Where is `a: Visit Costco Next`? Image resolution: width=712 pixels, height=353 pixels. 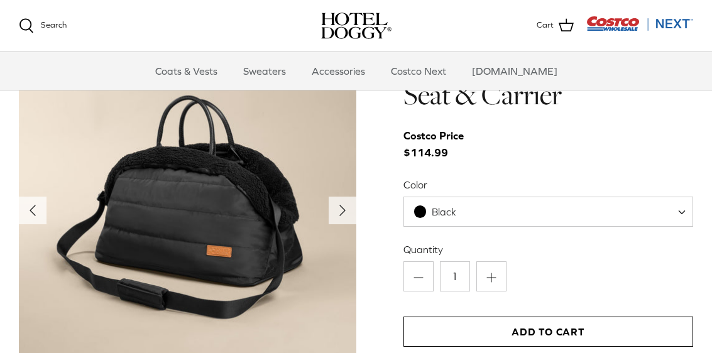 a: Visit Costco Next is located at coordinates (640, 28).